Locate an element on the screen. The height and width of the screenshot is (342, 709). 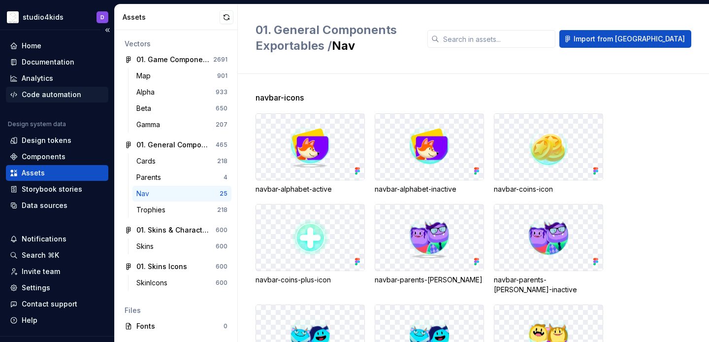
button: Contact support is located at coordinates (57, 304).